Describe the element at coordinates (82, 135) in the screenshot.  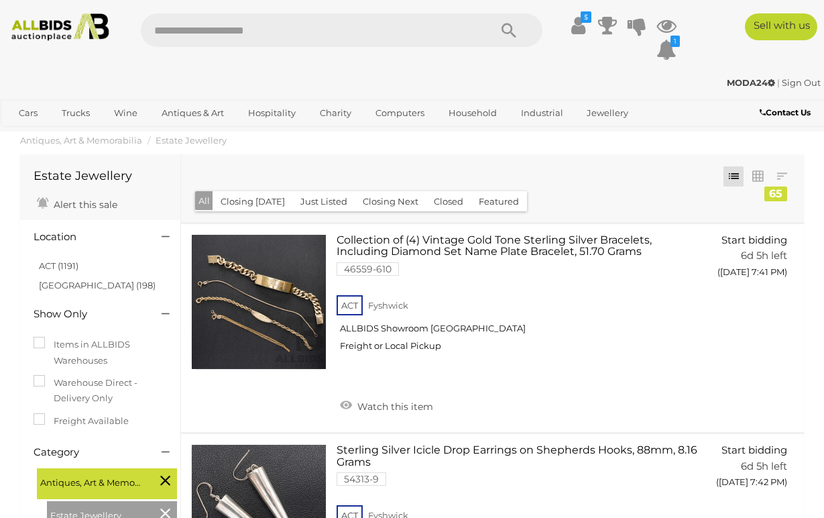
I see `a: Sports` at that location.